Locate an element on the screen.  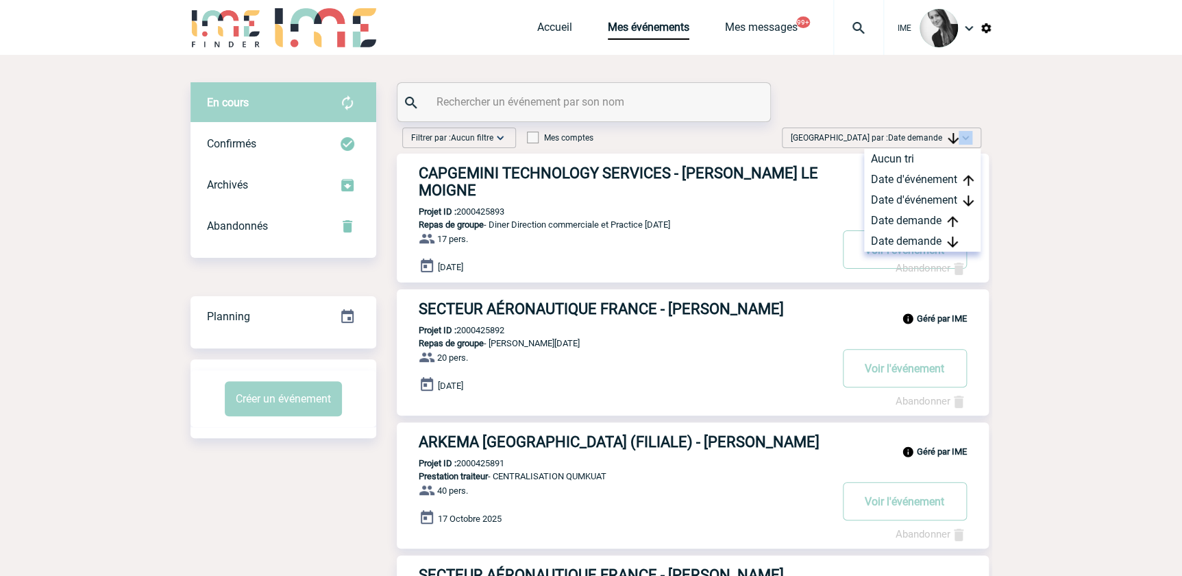
a: Accueil is located at coordinates (555, 30).